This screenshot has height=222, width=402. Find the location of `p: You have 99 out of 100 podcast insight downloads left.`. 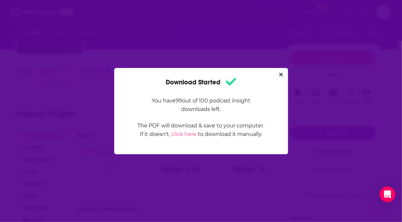

p: You have 99 out of 100 podcast insight downloads left. is located at coordinates (201, 105).